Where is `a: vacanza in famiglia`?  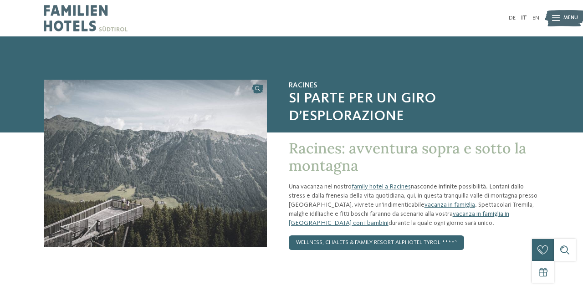
a: vacanza in famiglia is located at coordinates (449, 205).